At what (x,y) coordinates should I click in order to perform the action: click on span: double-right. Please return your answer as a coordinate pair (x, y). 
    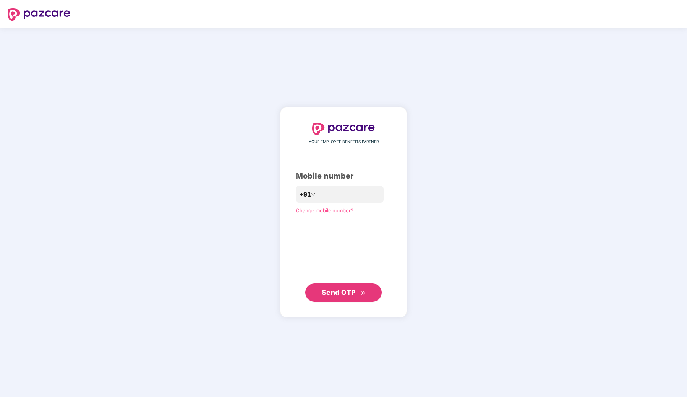
    Looking at the image, I should click on (363, 293).